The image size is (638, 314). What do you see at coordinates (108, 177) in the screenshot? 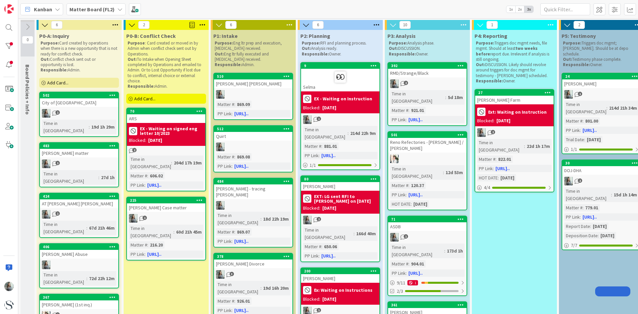
I see `div: 27d 1h` at bounding box center [108, 177].